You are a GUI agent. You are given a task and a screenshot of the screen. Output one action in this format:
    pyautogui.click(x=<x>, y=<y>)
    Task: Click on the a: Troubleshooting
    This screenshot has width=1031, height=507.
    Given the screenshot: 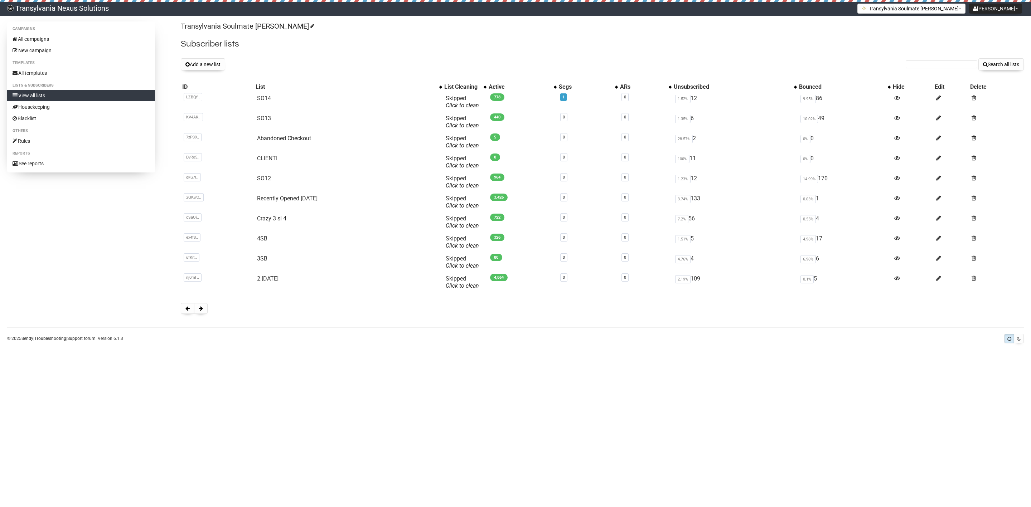 What is the action you would take?
    pyautogui.click(x=50, y=339)
    